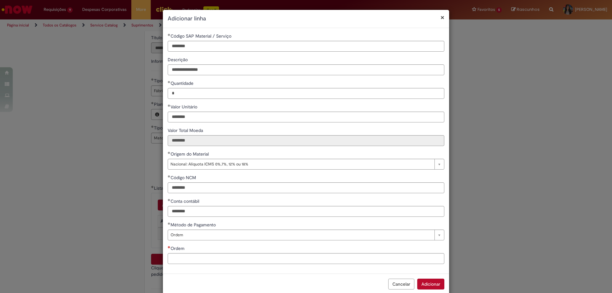 The height and width of the screenshot is (293, 612). Describe the element at coordinates (169, 247) in the screenshot. I see `span: Necessários` at that location.